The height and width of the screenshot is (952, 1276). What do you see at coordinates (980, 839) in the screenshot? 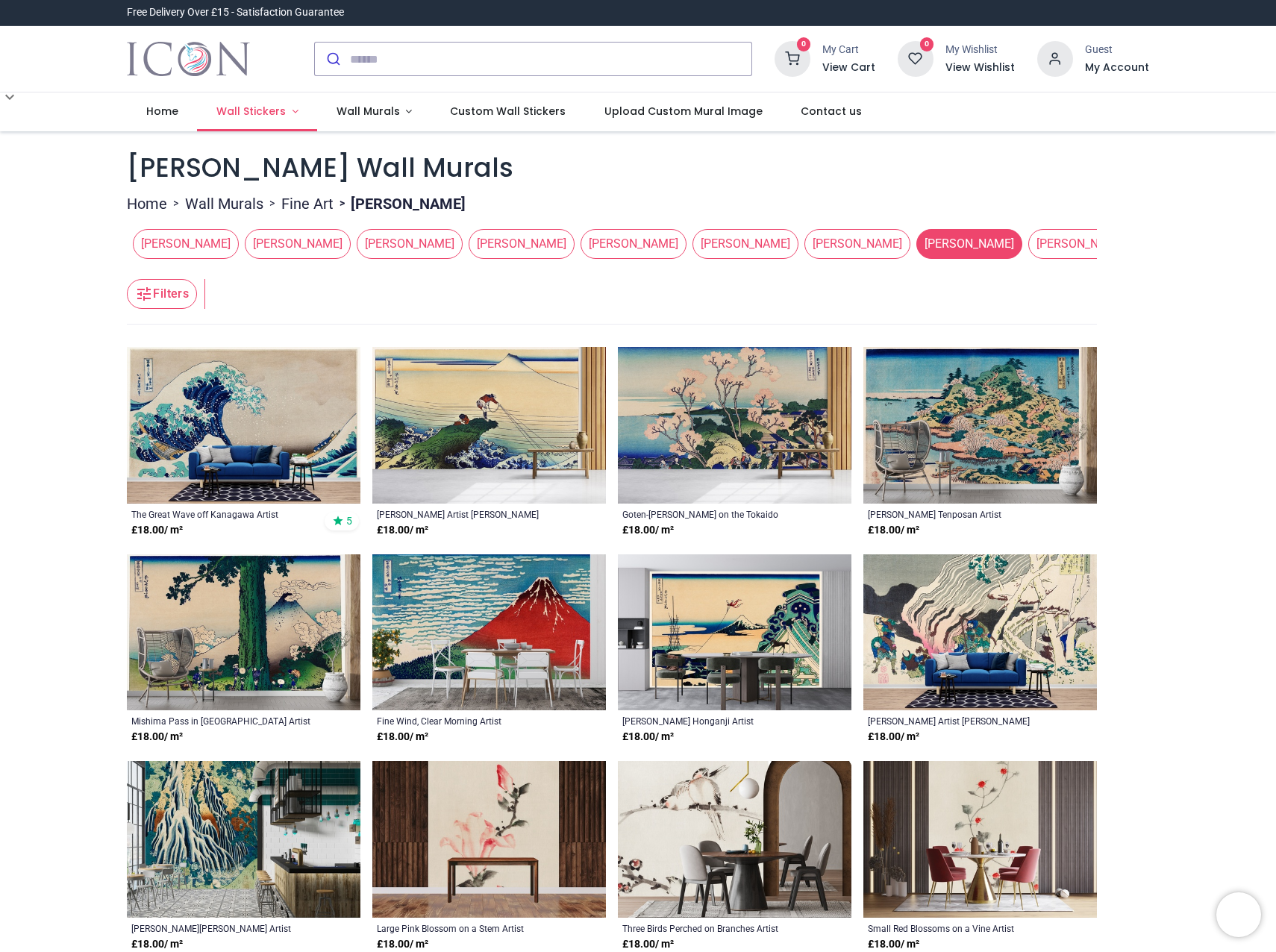
I see `img: Small Red Blossoms on a Vine Wall Mural Artist Katsushika Hokusai` at bounding box center [980, 839].